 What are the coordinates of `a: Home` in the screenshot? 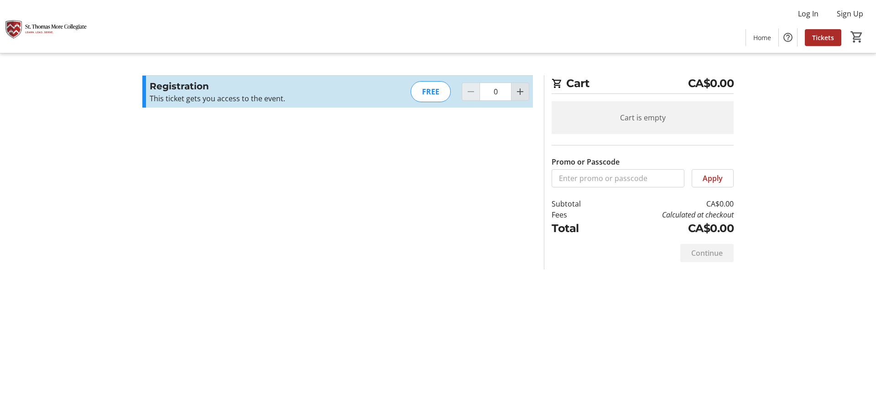 It's located at (762, 37).